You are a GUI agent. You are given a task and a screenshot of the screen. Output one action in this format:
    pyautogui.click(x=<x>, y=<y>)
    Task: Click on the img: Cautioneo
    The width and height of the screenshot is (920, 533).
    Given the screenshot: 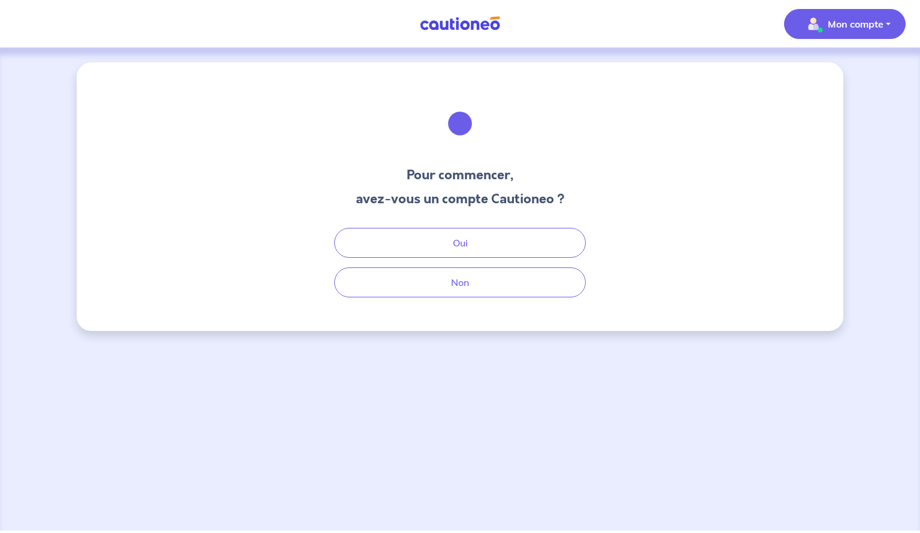 What is the action you would take?
    pyautogui.click(x=460, y=23)
    